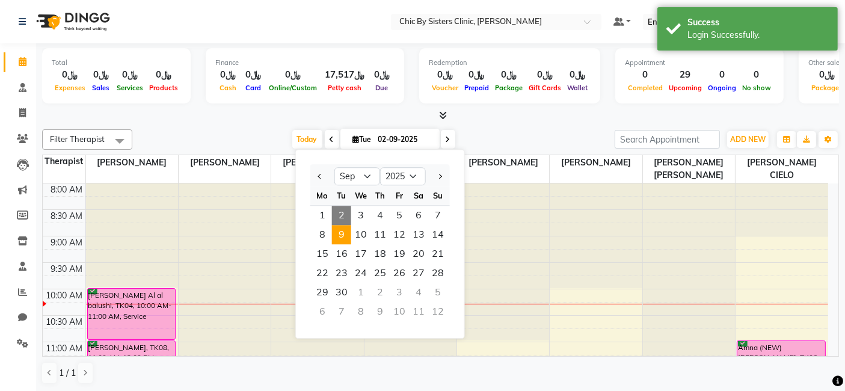 This screenshot has width=845, height=391. Describe the element at coordinates (342, 254) in the screenshot. I see `div: Tuesday, September 16, 2025` at that location.